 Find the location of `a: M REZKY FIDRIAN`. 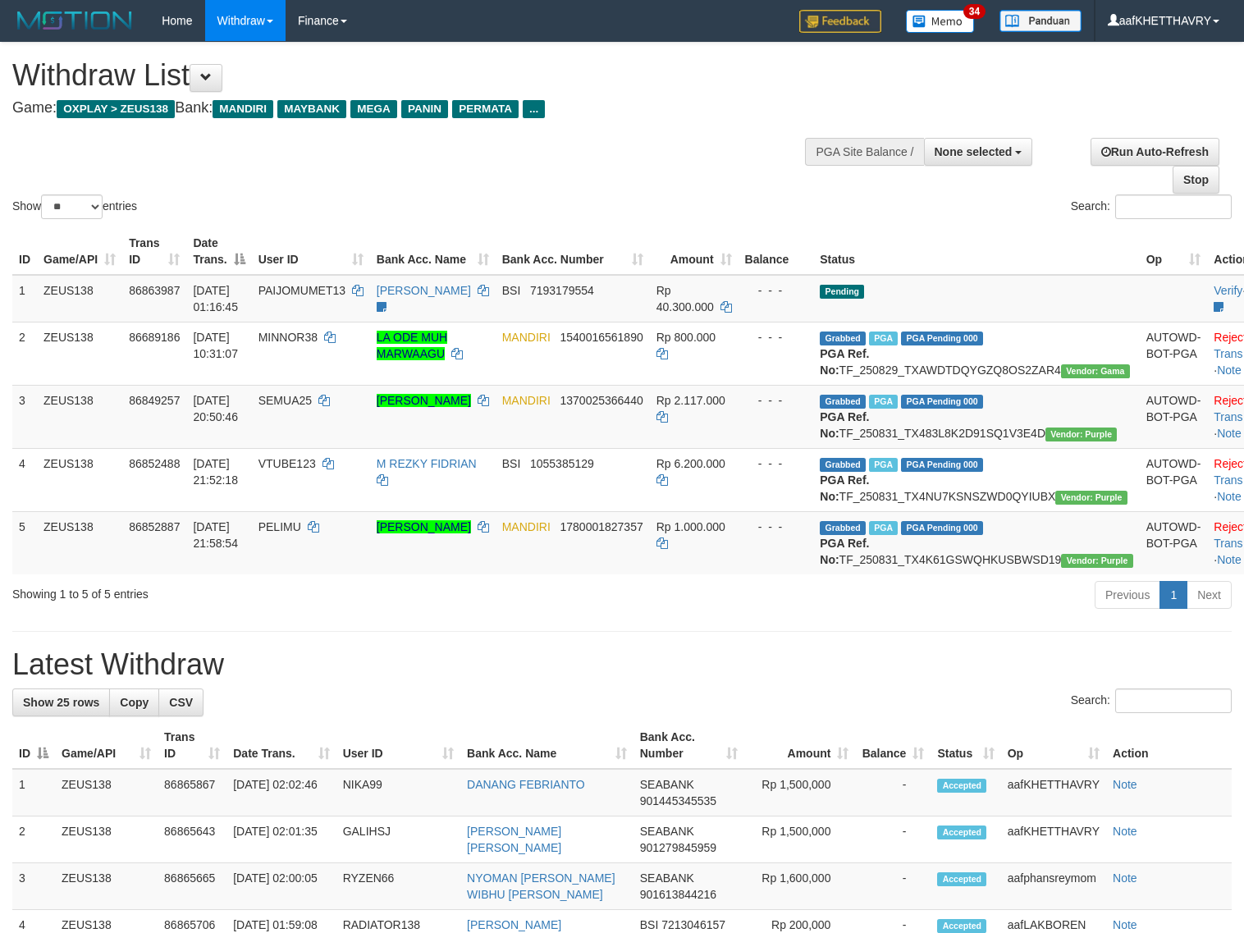

a: M REZKY FIDRIAN is located at coordinates (427, 464).